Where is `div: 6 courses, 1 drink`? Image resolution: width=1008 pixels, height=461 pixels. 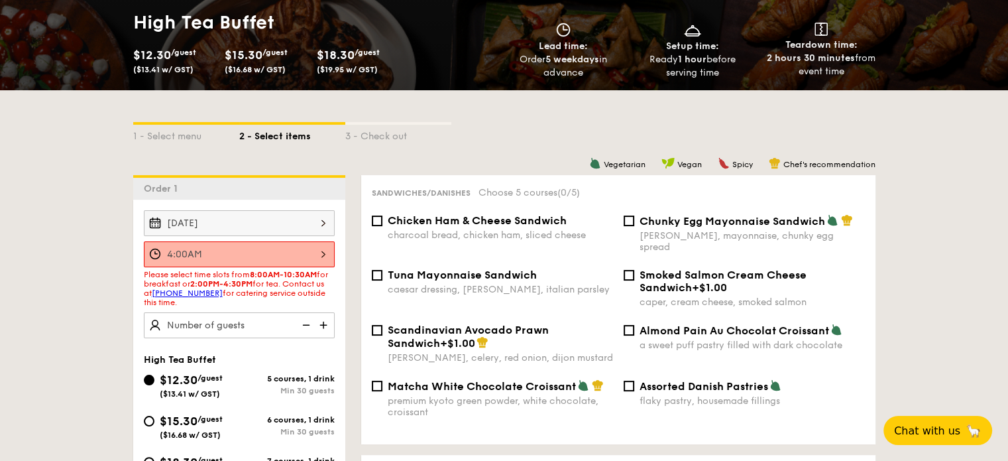
div: 6 courses, 1 drink is located at coordinates (287, 419).